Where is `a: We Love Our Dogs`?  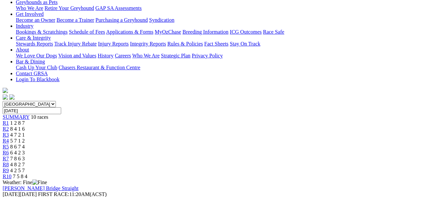 a: We Love Our Dogs is located at coordinates (36, 56).